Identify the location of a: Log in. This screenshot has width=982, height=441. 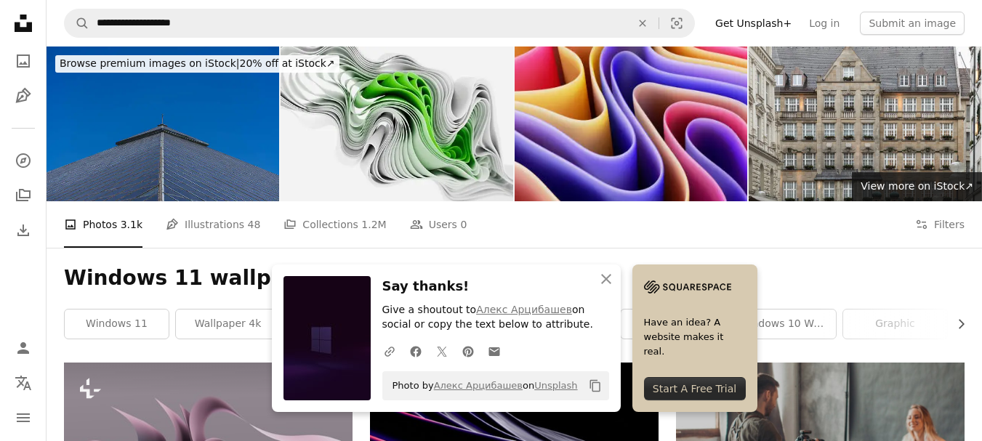
(824, 23).